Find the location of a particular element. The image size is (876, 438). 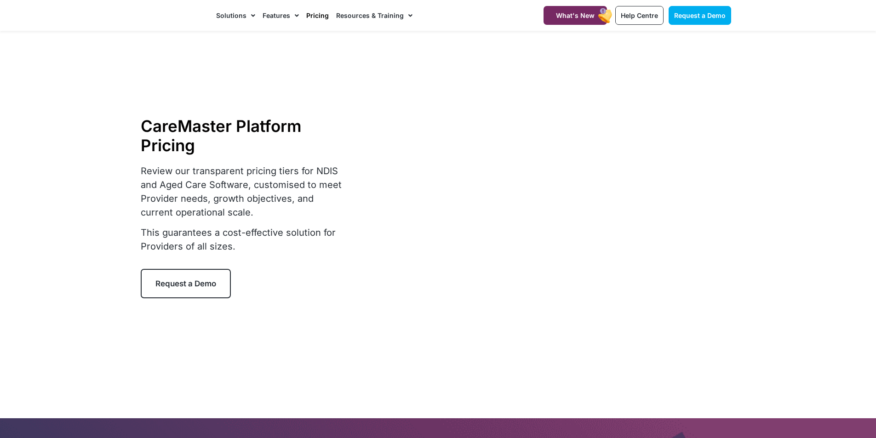

p: This guarantees a cost-effective solution for Providers of all sizes. is located at coordinates (244, 240).